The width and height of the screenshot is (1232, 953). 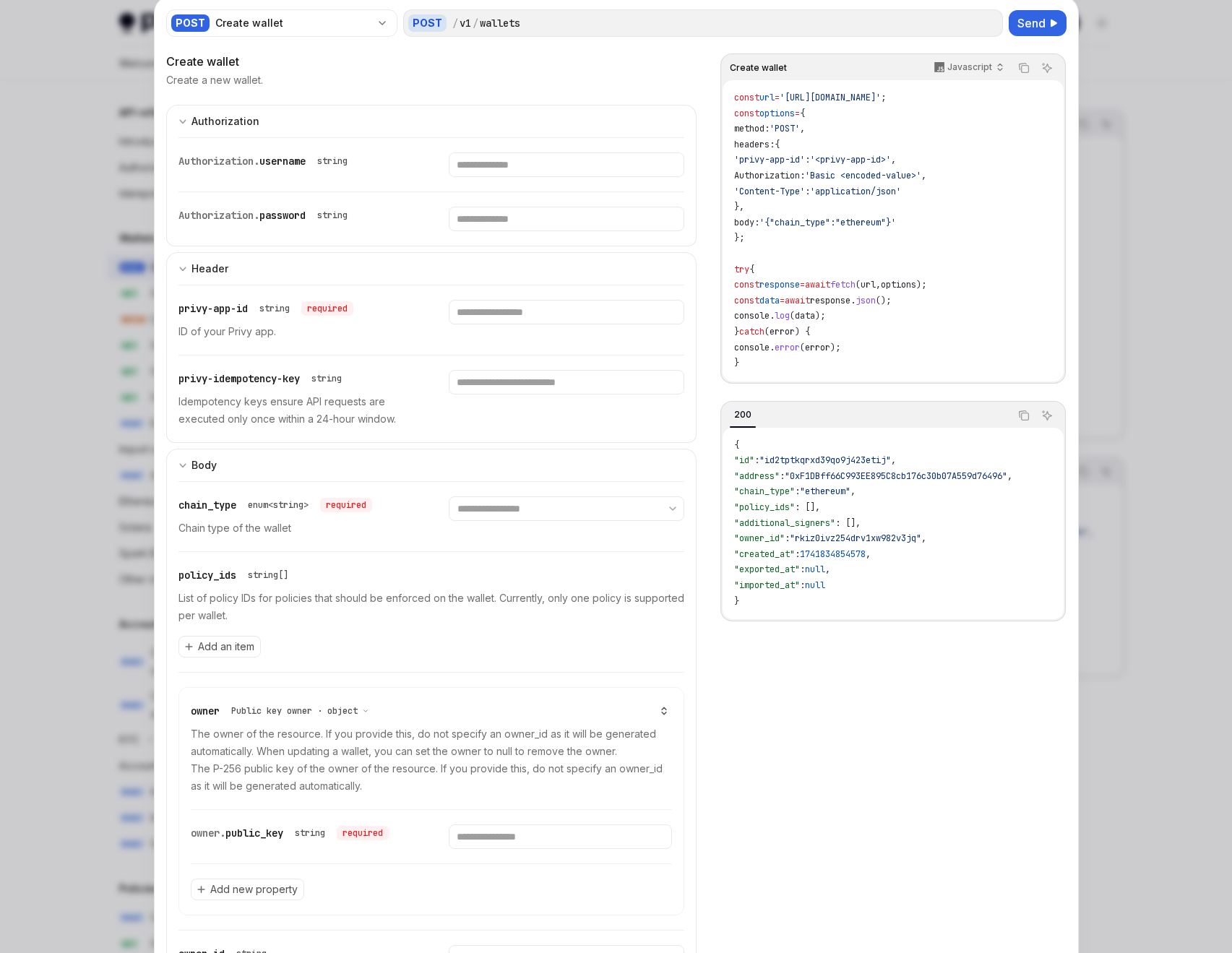 I want to click on span: "policy_ids", so click(x=765, y=507).